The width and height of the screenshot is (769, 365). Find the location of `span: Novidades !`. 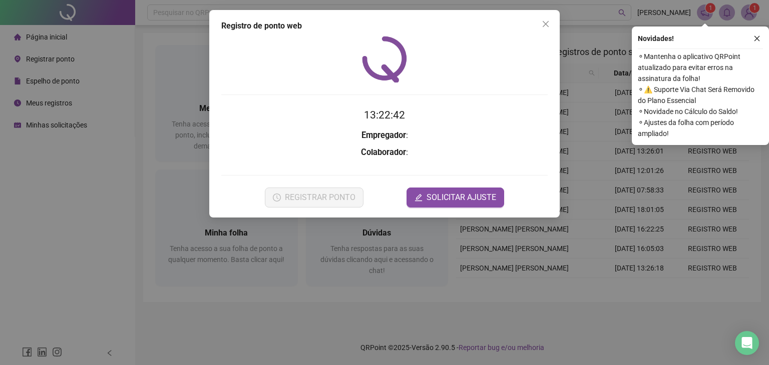

span: Novidades ! is located at coordinates (656, 39).